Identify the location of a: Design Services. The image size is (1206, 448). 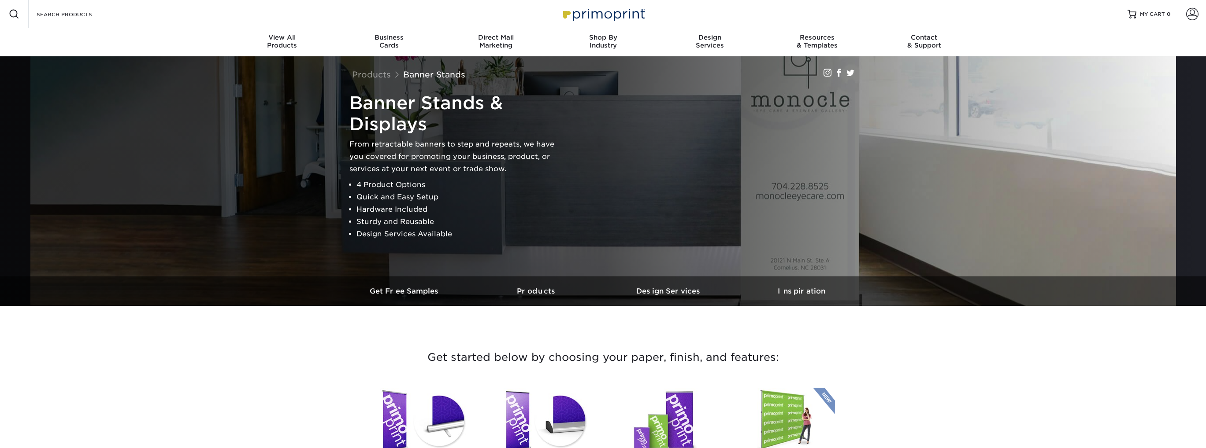
(669, 291).